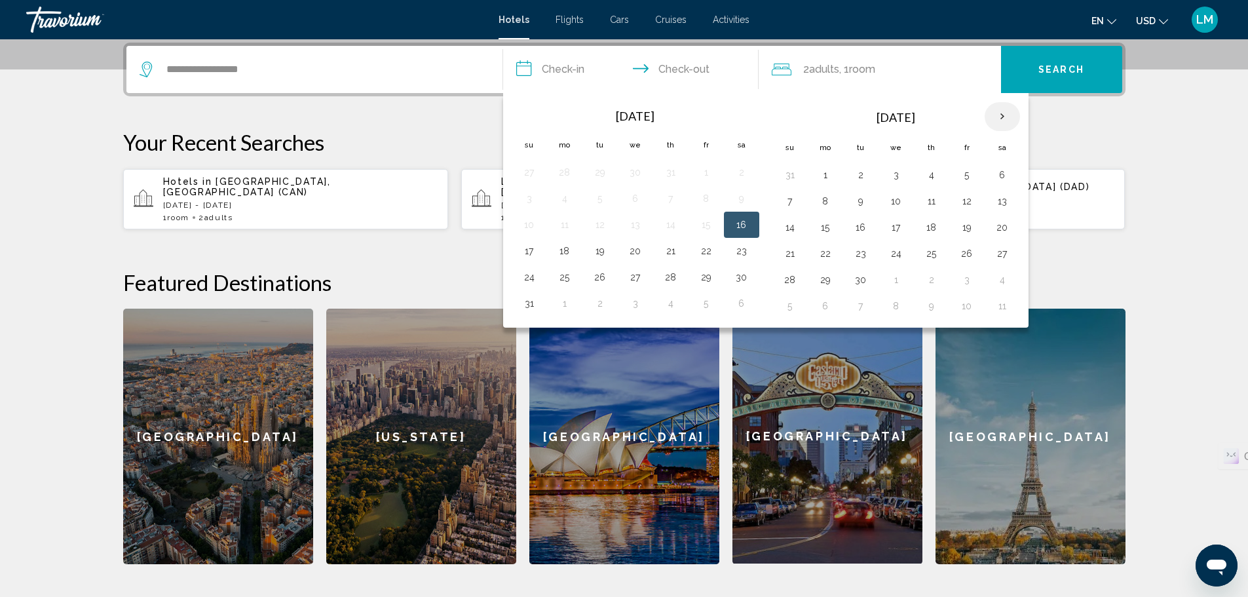 This screenshot has height=597, width=1248. What do you see at coordinates (671, 172) in the screenshot?
I see `button: Day 31` at bounding box center [671, 172].